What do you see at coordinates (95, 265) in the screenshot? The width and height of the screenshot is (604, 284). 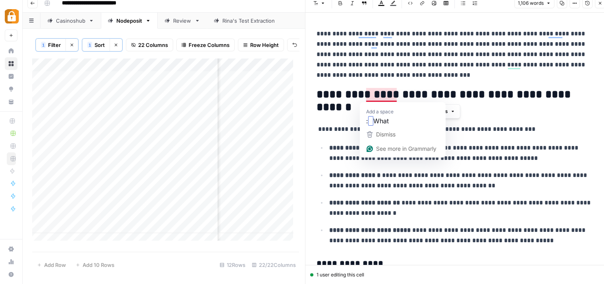 I see `button: Add 10 Rows` at bounding box center [95, 265].